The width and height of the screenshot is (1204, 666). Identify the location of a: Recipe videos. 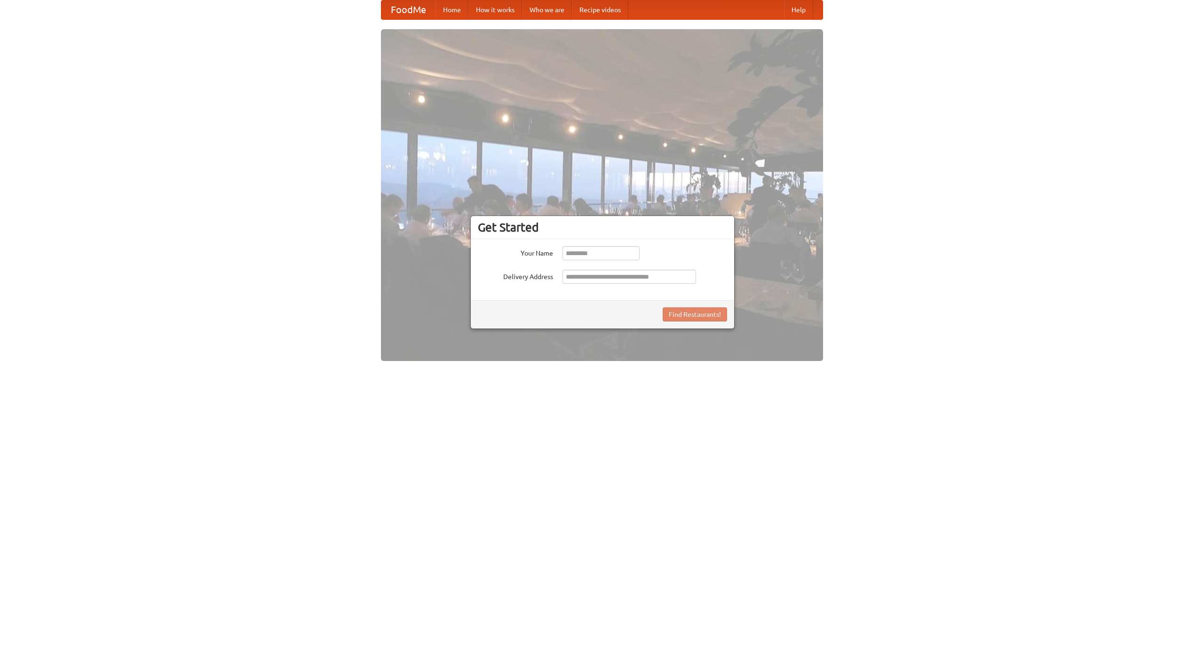
(600, 10).